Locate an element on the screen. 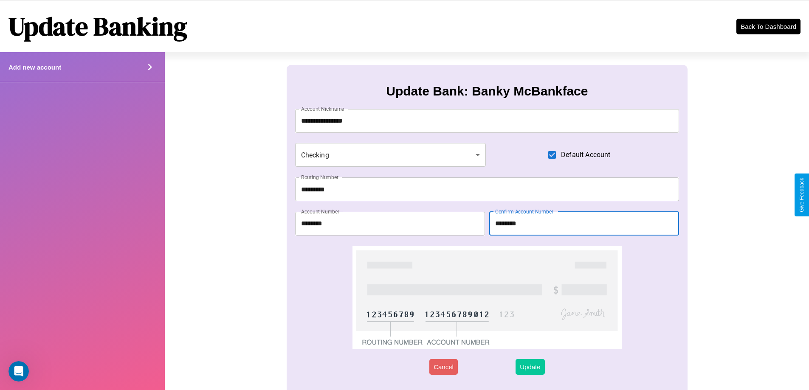  img: check is located at coordinates (487, 298).